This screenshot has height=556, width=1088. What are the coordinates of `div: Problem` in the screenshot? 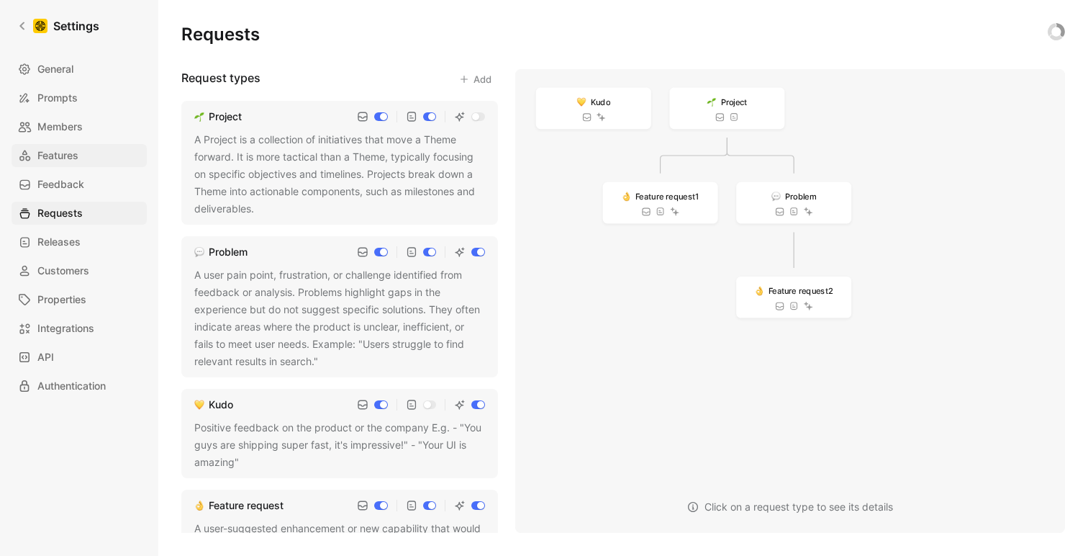 It's located at (228, 252).